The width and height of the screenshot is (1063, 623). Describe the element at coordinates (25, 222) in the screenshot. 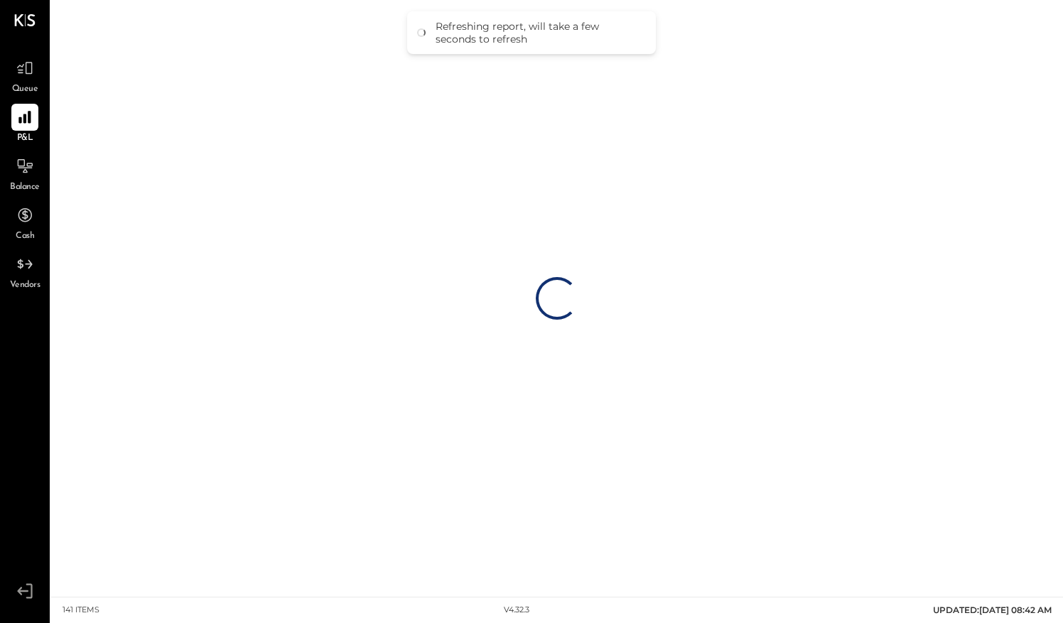

I see `a: Cash` at that location.